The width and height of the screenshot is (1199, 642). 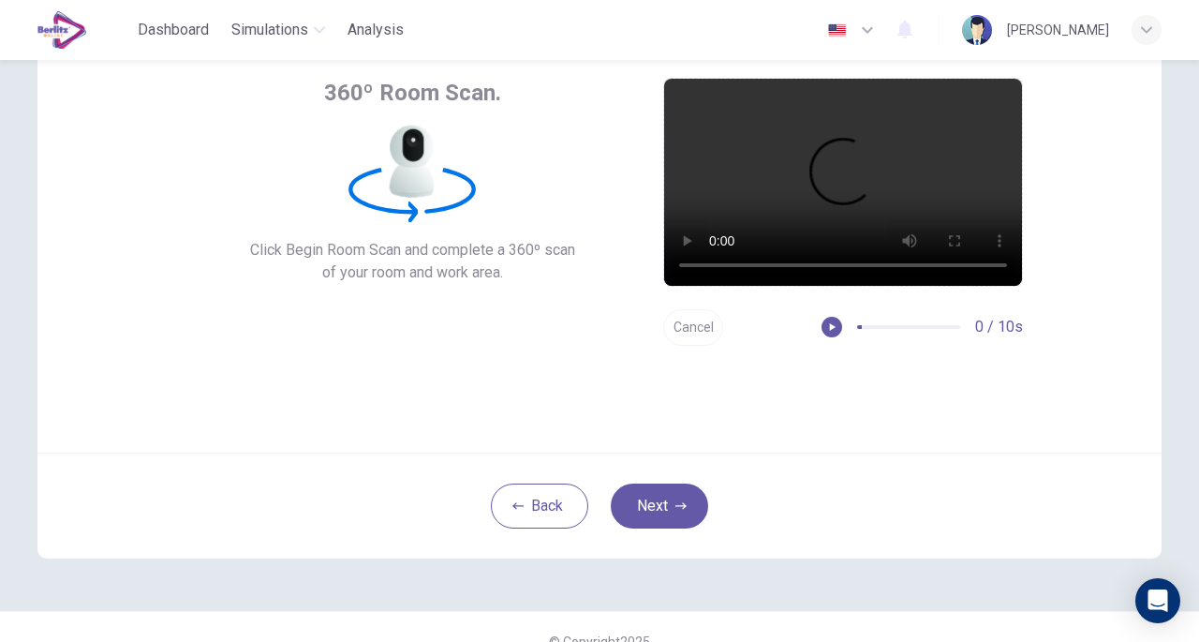 What do you see at coordinates (83, 30) in the screenshot?
I see `a: EduSynch logo` at bounding box center [83, 30].